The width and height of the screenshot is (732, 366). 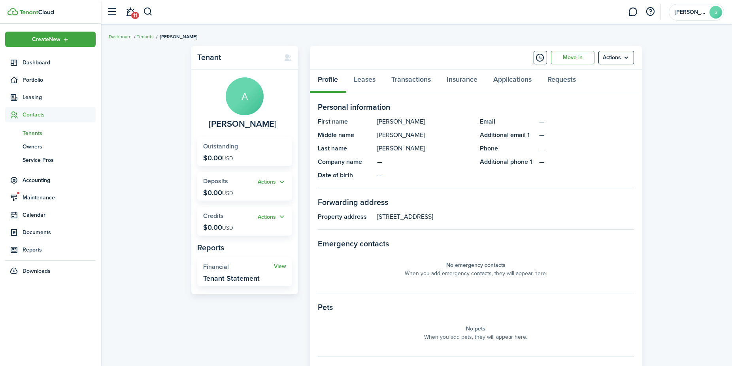 What do you see at coordinates (476, 244) in the screenshot?
I see `panel-main-section-title: Emergency contacts` at bounding box center [476, 244].